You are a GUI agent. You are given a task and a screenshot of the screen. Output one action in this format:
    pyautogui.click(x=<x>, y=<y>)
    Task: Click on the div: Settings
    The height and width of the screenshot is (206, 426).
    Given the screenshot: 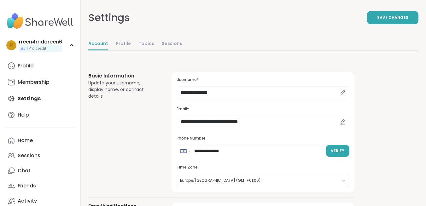 What is the action you would take?
    pyautogui.click(x=109, y=18)
    